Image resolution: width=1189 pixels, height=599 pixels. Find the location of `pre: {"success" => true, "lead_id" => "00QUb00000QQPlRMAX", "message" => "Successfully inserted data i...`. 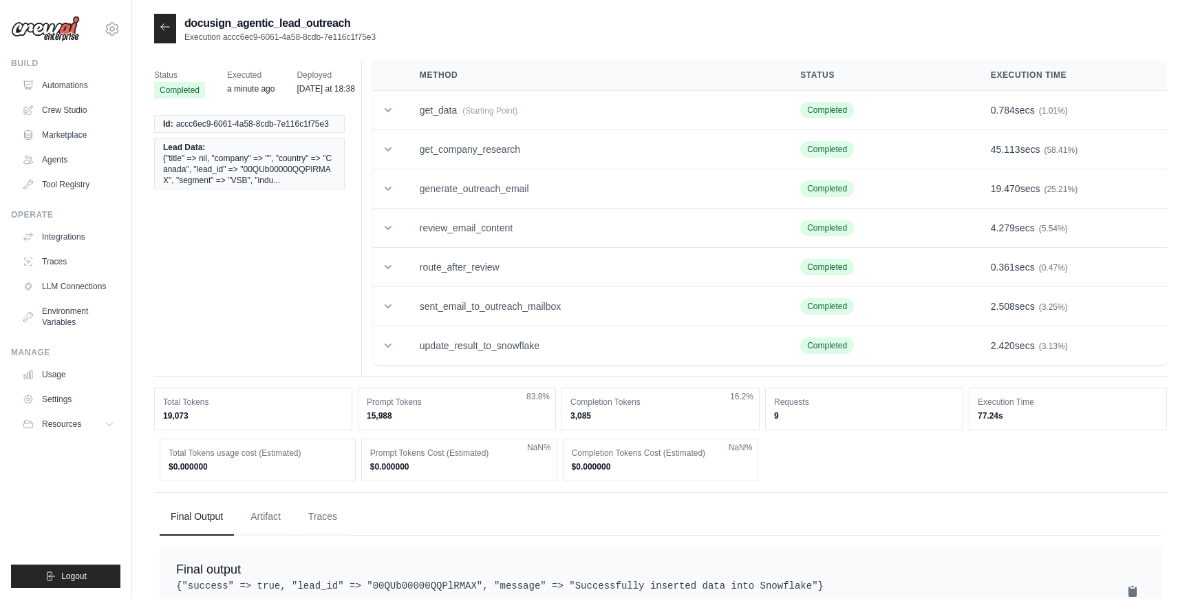

pre: {"success" => true, "lead_id" => "00QUb00000QQPlRMAX", "message" => "Successfully inserted data i... is located at coordinates (661, 586).